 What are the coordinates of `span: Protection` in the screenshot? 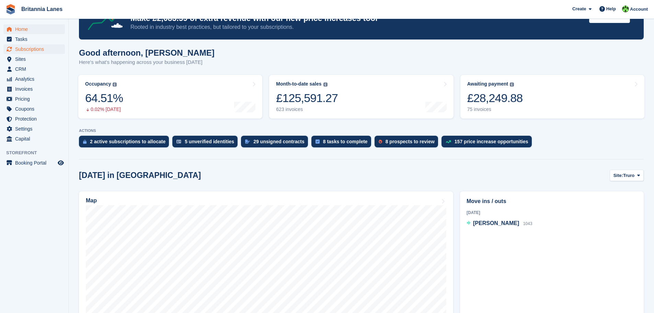 It's located at (36, 119).